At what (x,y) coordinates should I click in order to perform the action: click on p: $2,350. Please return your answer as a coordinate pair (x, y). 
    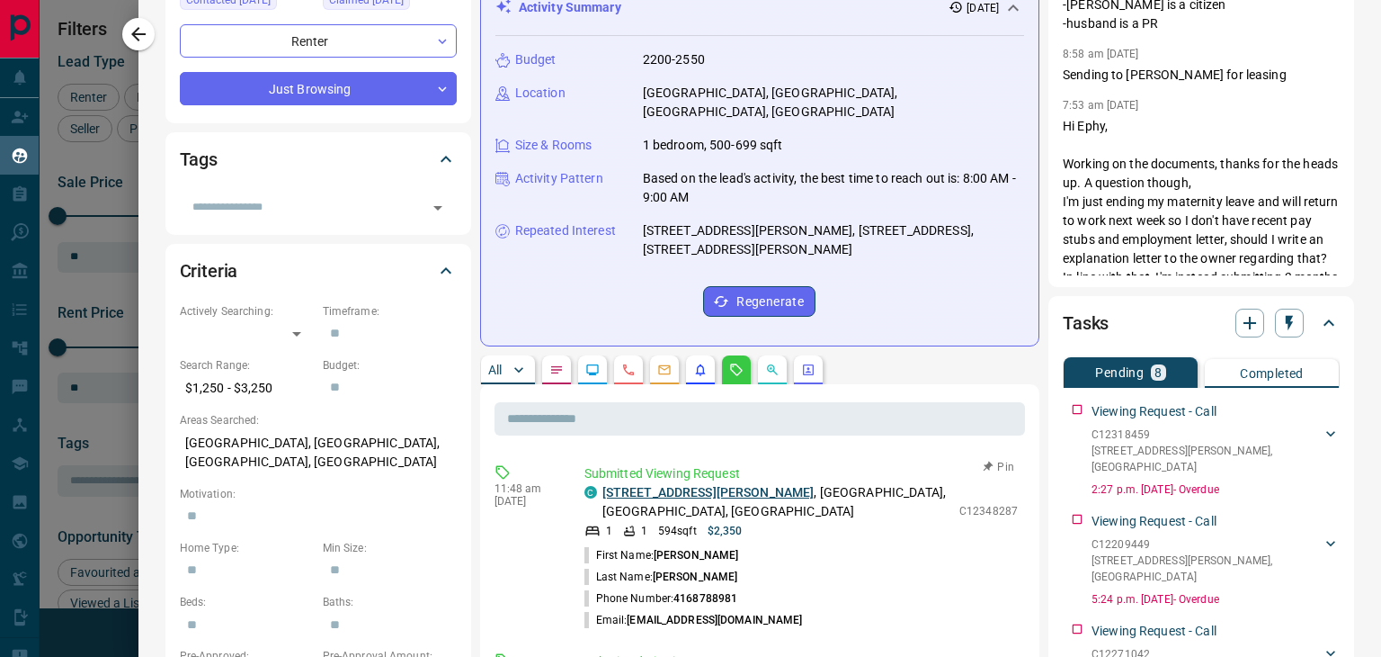
    Looking at the image, I should click on (725, 531).